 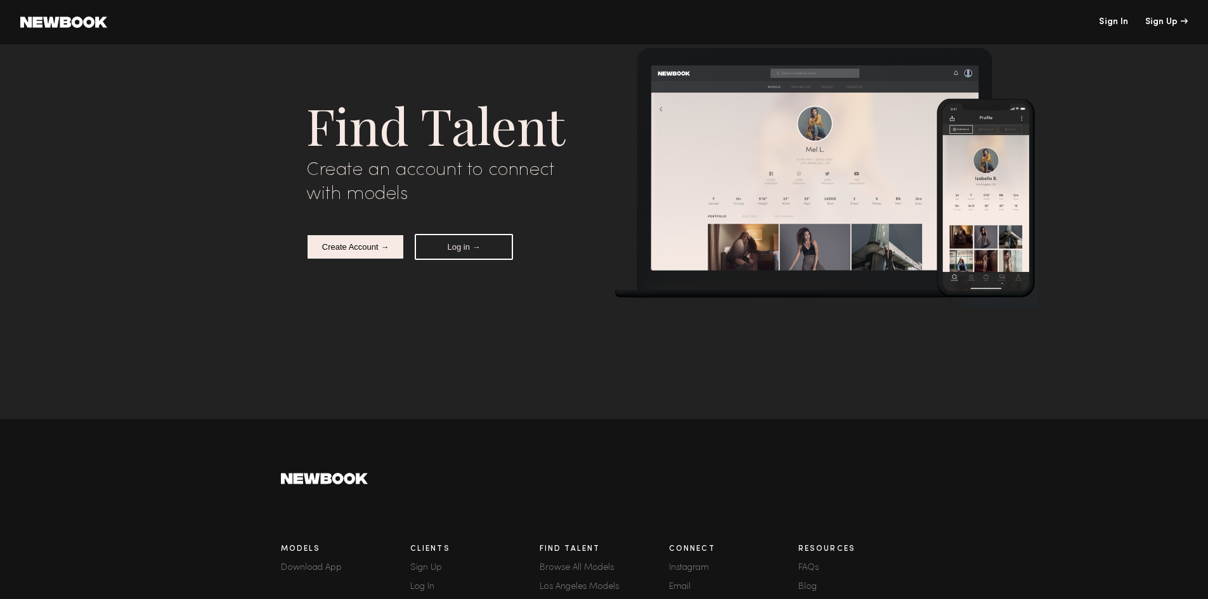 What do you see at coordinates (450, 182) in the screenshot?
I see `div: Create an account to connect with models` at bounding box center [450, 182].